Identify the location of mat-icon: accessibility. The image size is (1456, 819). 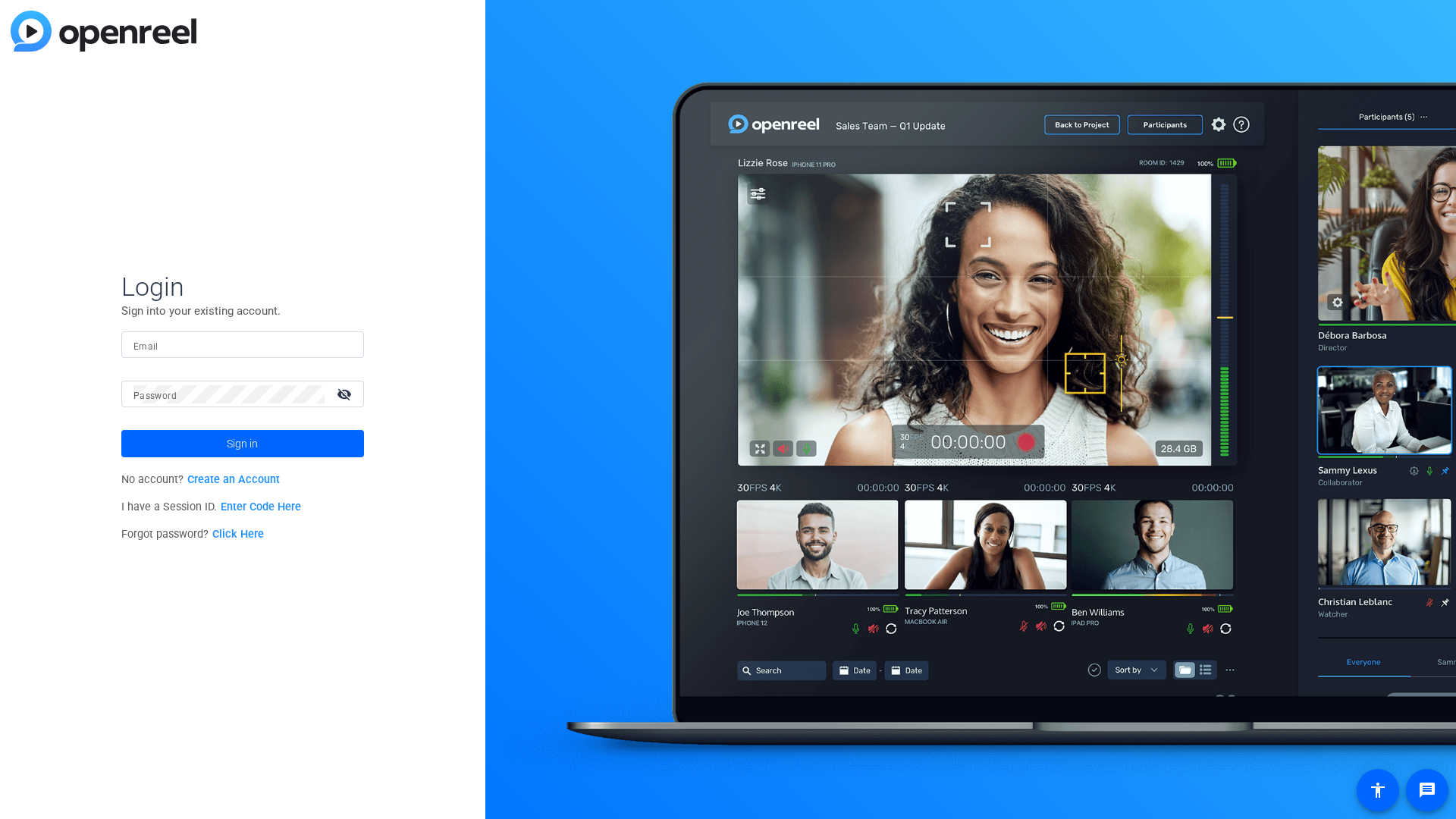
(1377, 790).